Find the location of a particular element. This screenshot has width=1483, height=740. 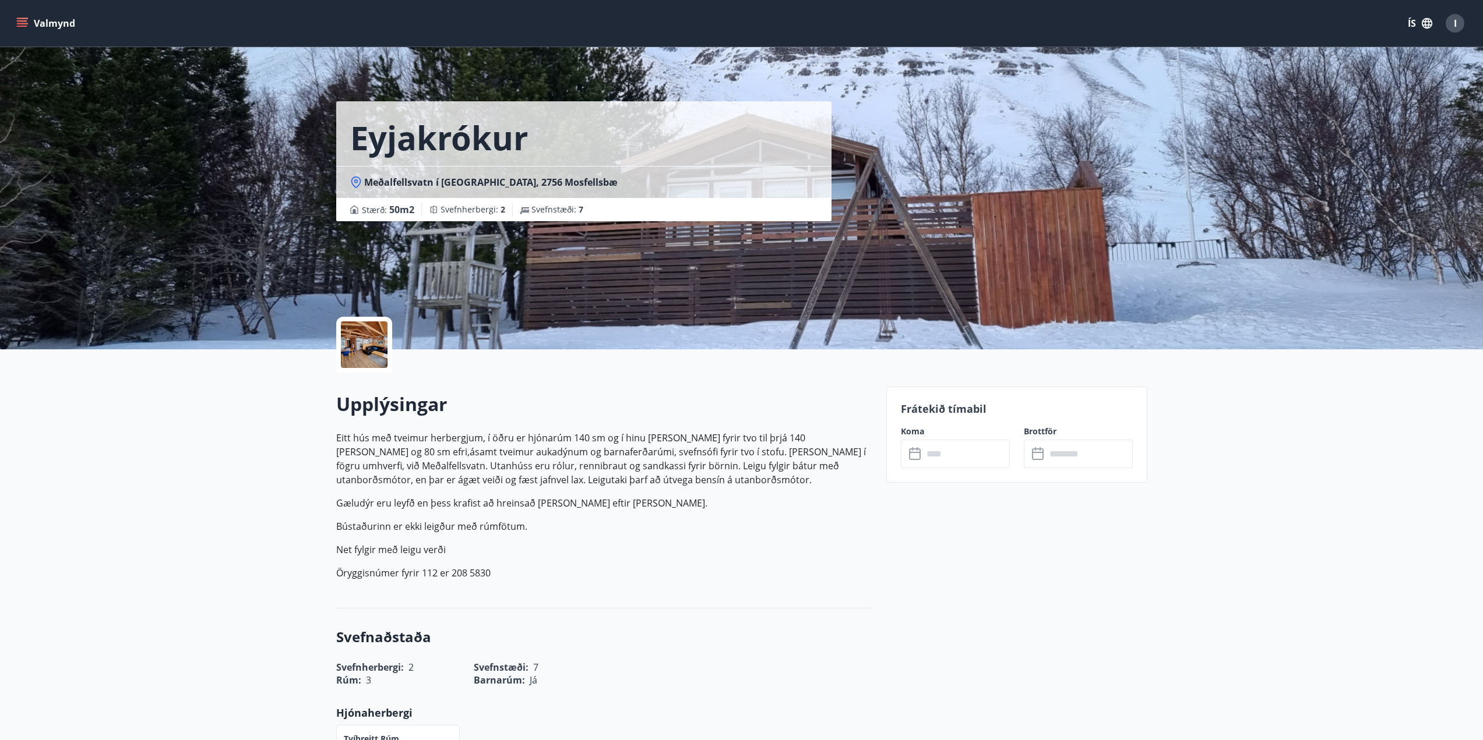

p: Hjónaherbergi is located at coordinates (604, 713).